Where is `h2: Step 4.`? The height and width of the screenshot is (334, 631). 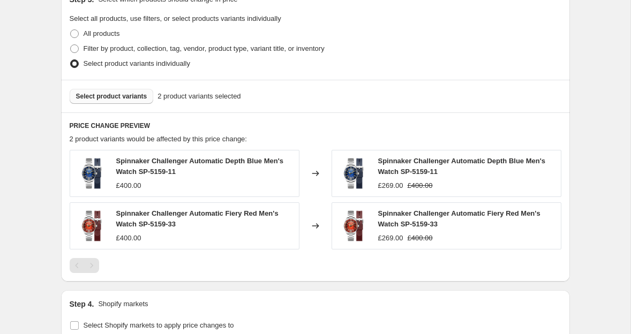 h2: Step 4. is located at coordinates (82, 304).